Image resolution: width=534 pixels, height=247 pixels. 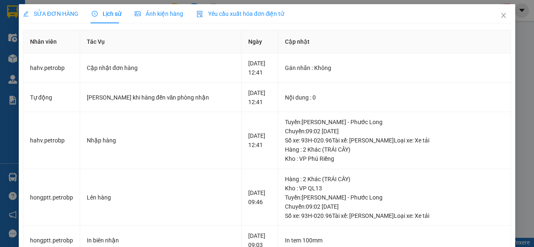 What do you see at coordinates (161, 42) in the screenshot?
I see `th: Tác Vụ` at bounding box center [161, 42].